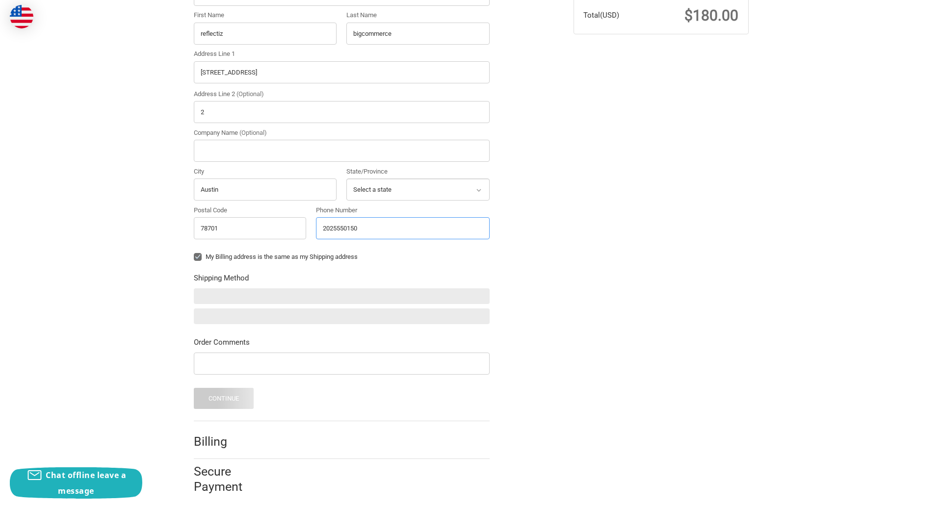  Describe the element at coordinates (265, 172) in the screenshot. I see `label: City` at that location.